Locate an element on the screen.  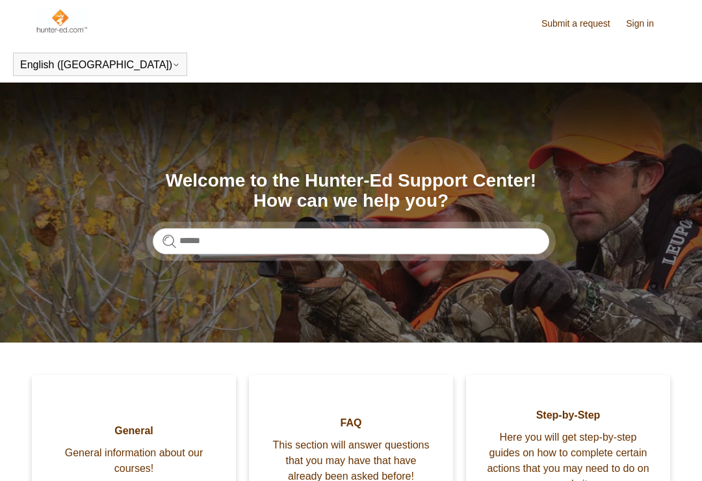
span: FAQ is located at coordinates (351, 423).